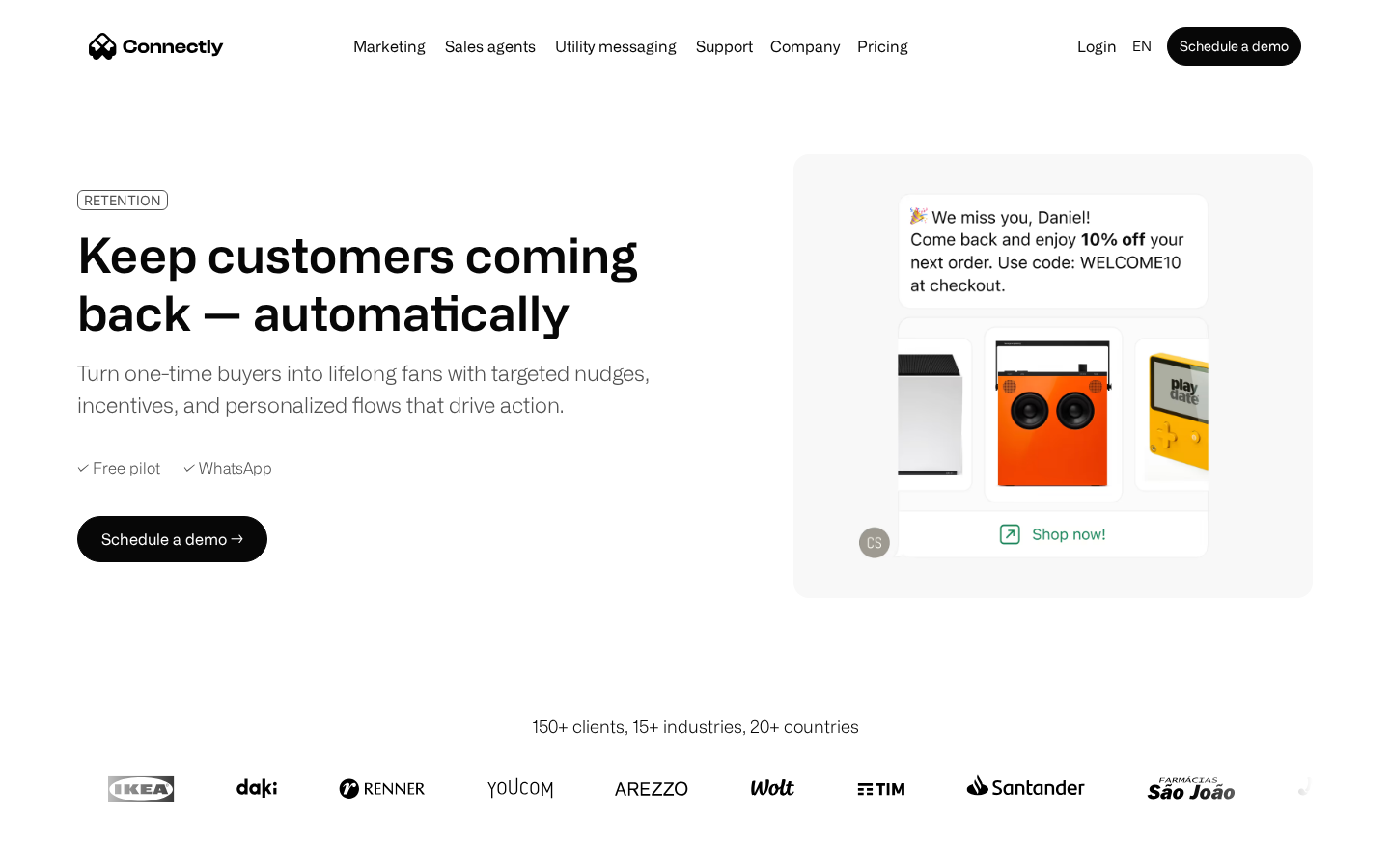  What do you see at coordinates (68, 847) in the screenshot?
I see `aside: Language selected: English` at bounding box center [68, 847].